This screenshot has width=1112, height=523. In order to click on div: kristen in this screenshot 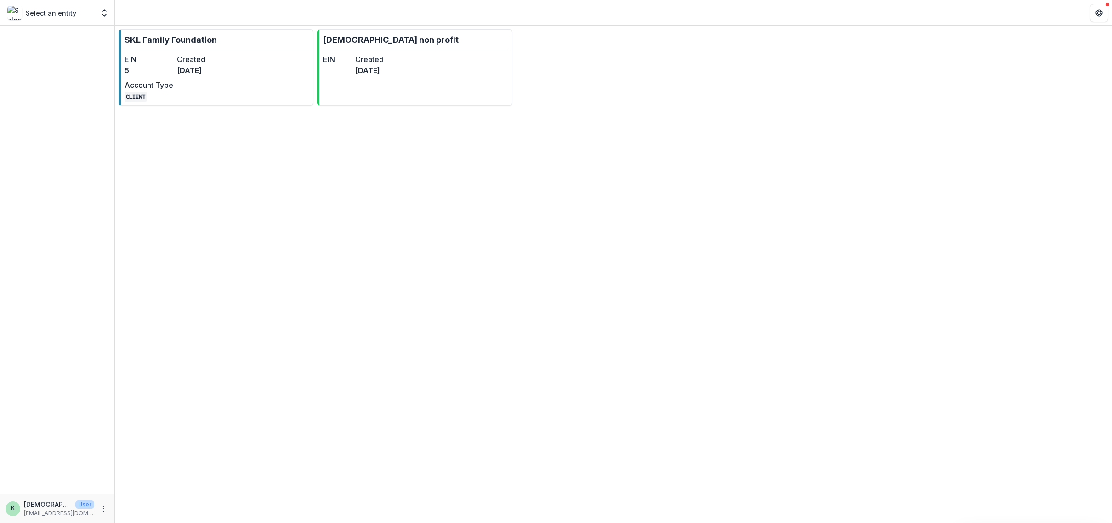, I will do `click(13, 508)`.